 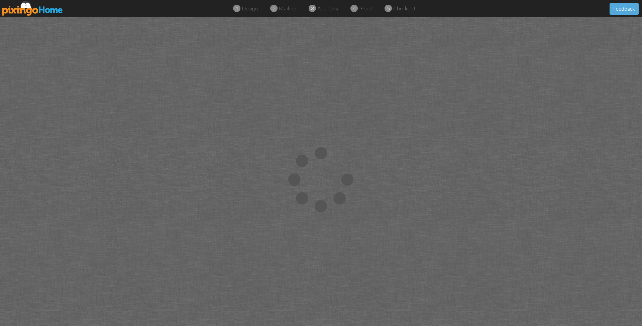 What do you see at coordinates (388, 8) in the screenshot?
I see `span: 5` at bounding box center [388, 8].